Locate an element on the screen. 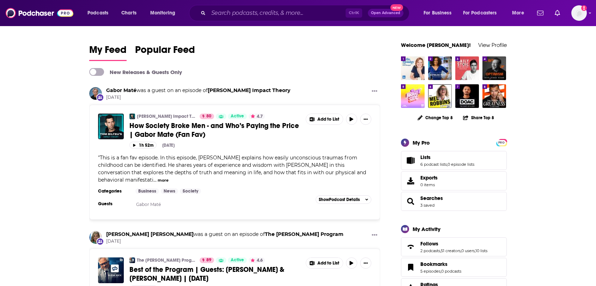 This screenshot has height=286, width=596. button: Open AdvancedNew is located at coordinates (385, 13).